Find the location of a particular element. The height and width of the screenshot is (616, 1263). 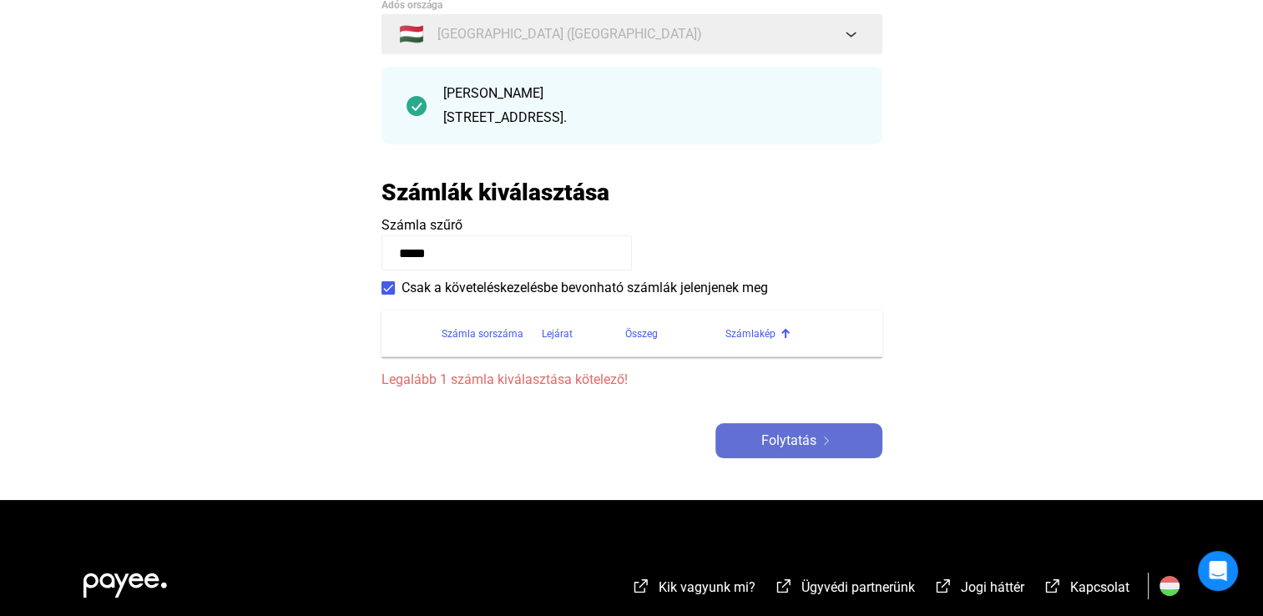

span: Ügyvédi partnerünk is located at coordinates (858, 587).